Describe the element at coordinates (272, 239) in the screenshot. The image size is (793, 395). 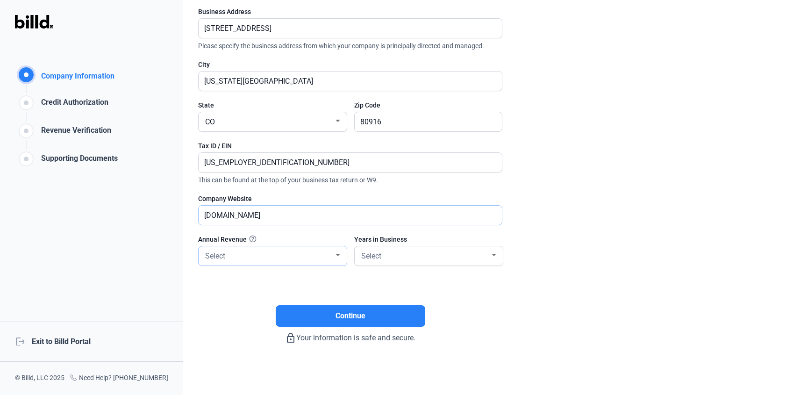
I see `div: Annual Revenue` at that location.